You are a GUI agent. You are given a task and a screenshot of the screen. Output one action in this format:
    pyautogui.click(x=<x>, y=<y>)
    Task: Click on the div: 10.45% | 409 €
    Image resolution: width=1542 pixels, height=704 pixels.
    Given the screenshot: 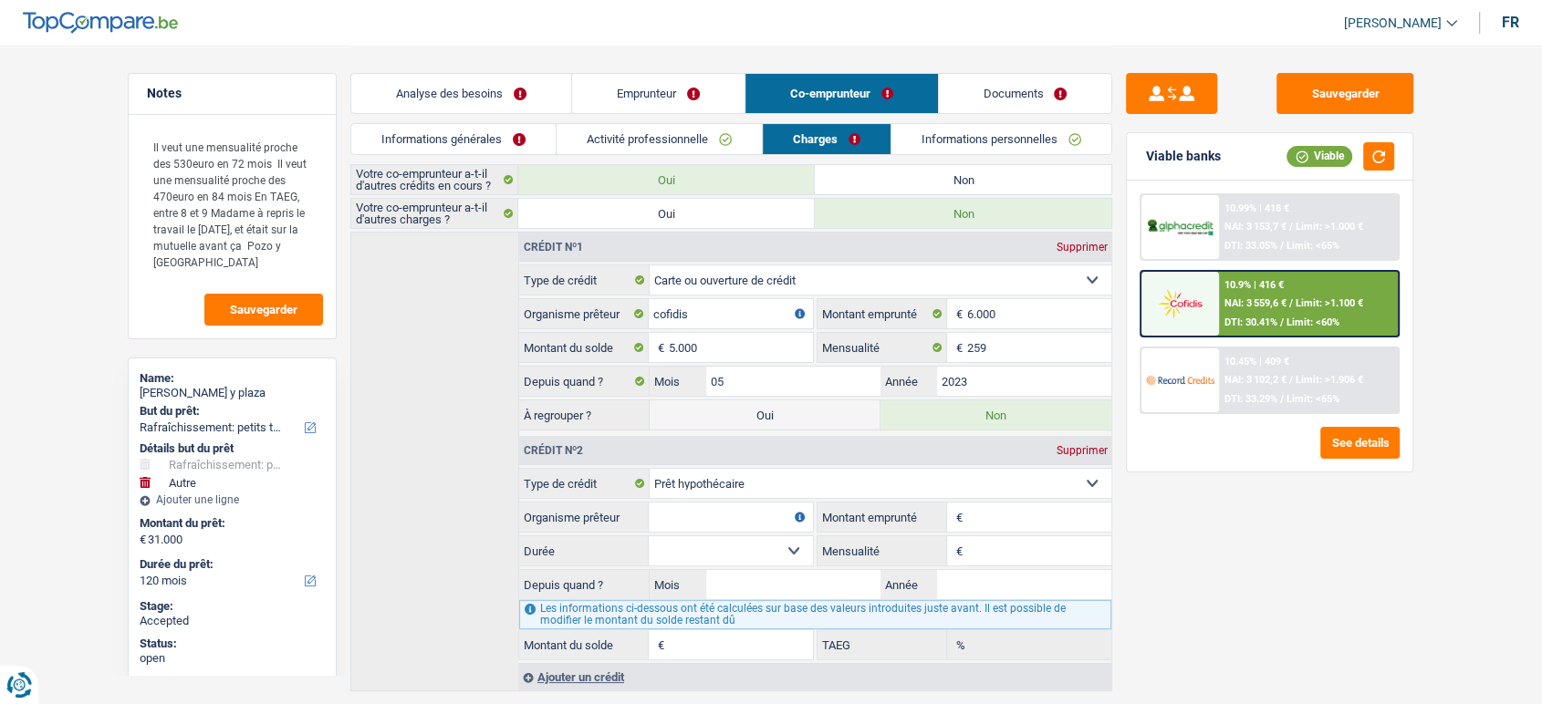 What is the action you would take?
    pyautogui.click(x=1256, y=361)
    